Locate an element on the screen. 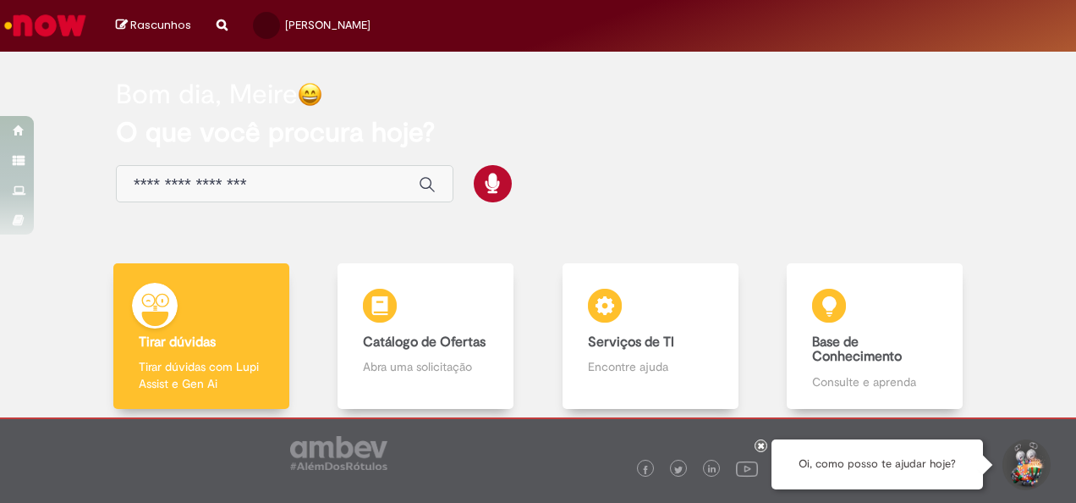 The image size is (1076, 503). b: Base de Conhecimento is located at coordinates (857, 350).